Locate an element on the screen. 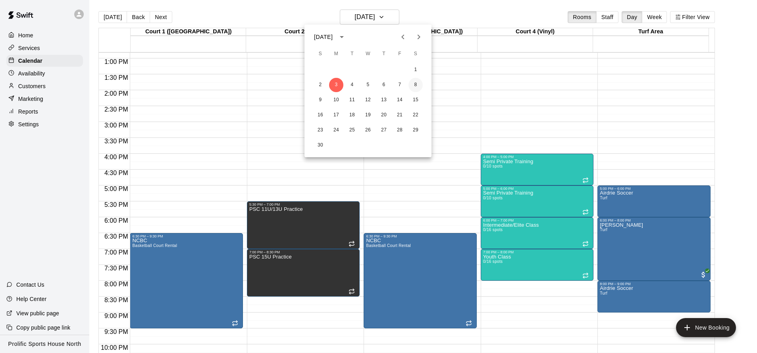 This screenshot has height=353, width=757. button: 20 is located at coordinates (384, 115).